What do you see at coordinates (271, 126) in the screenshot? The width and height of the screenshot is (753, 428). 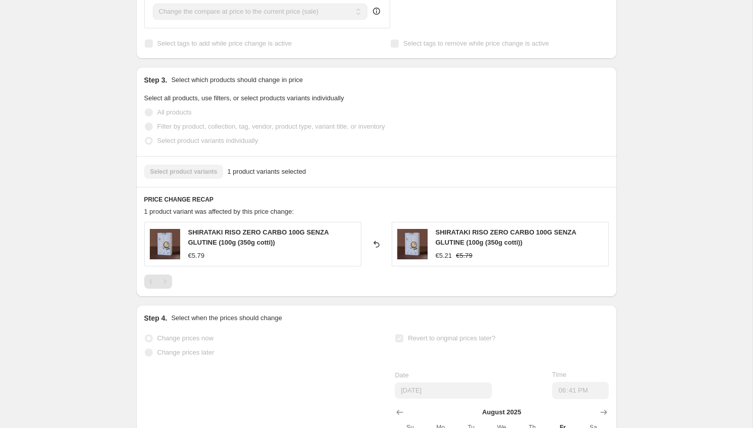 I see `span: Filter by product, collection, tag, vendor, product type, variant title, or inventory` at bounding box center [271, 126].